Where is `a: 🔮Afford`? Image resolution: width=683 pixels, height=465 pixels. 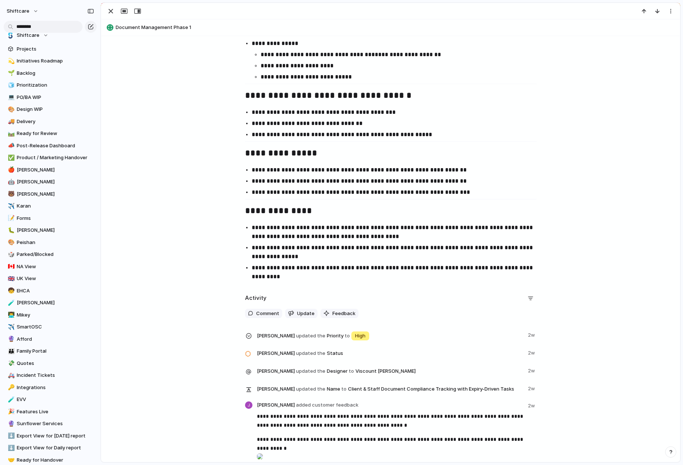
a: 🔮Afford is located at coordinates (50, 339).